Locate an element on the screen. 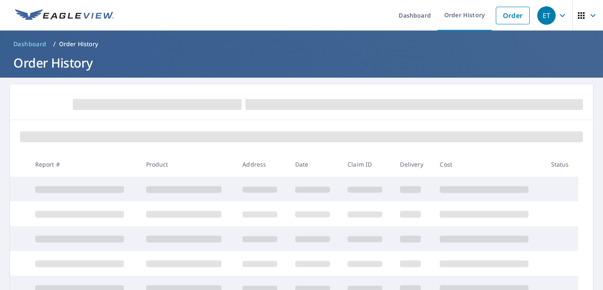 This screenshot has width=603, height=290. th: Status is located at coordinates (562, 164).